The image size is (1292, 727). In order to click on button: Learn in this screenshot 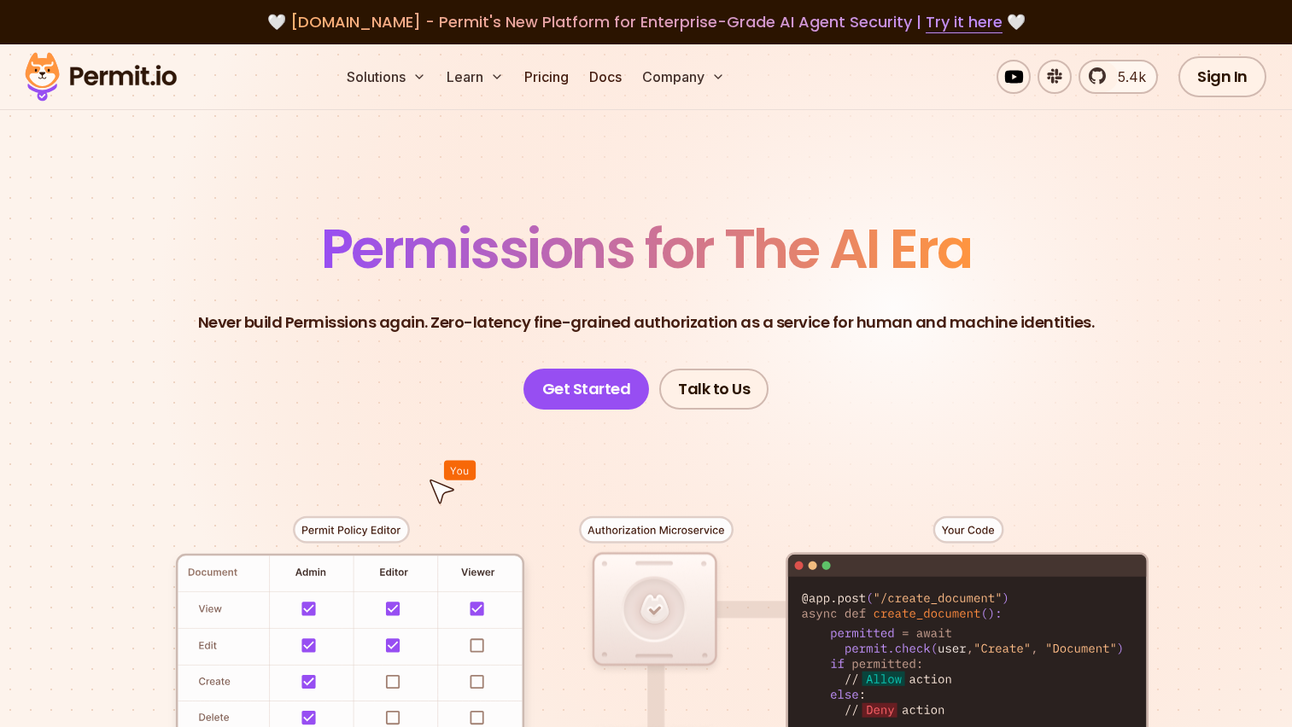, I will do `click(475, 77)`.